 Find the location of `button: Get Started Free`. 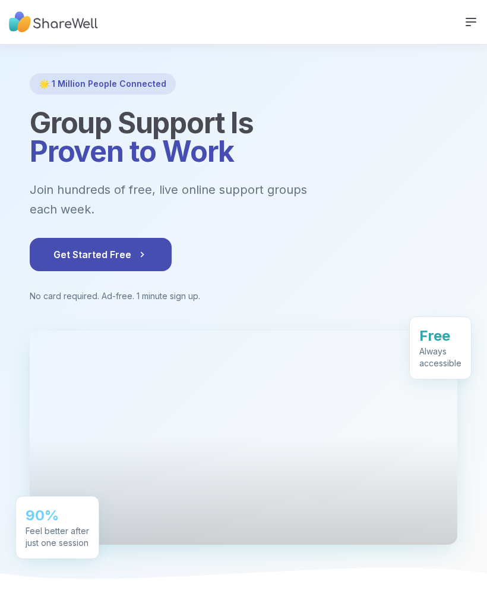

button: Get Started Free is located at coordinates (100, 254).